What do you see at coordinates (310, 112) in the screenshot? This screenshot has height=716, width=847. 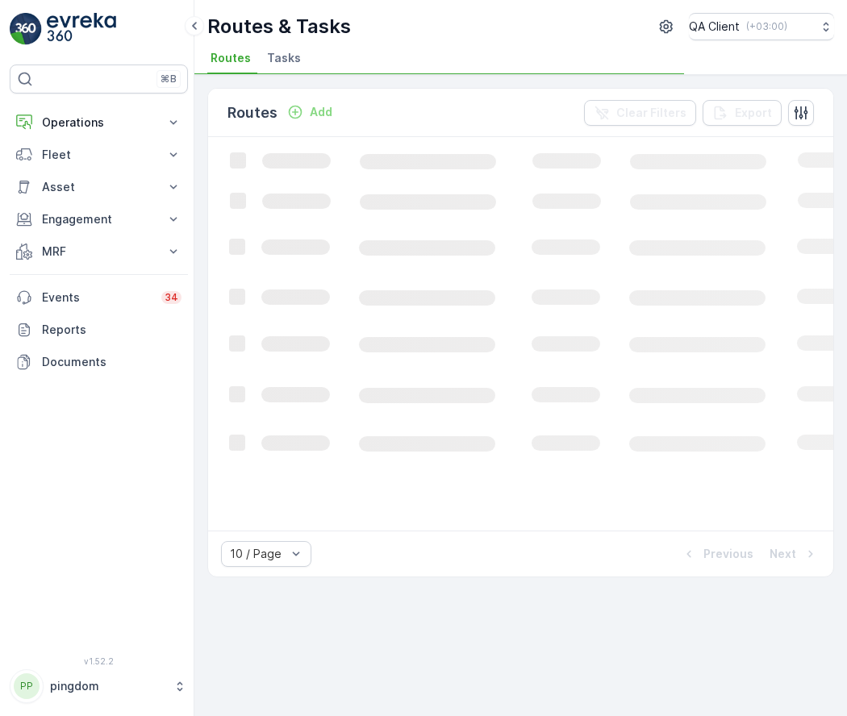 I see `button: Add` at bounding box center [310, 112].